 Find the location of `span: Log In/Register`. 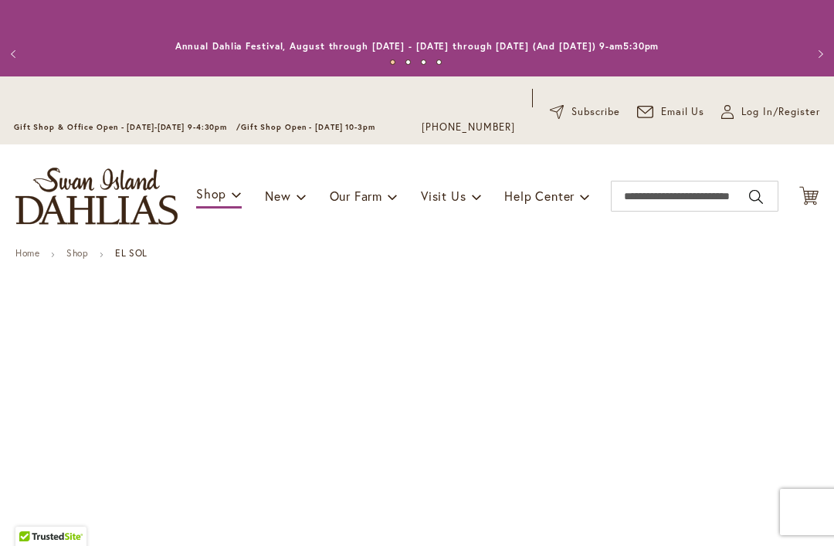

span: Log In/Register is located at coordinates (781, 112).